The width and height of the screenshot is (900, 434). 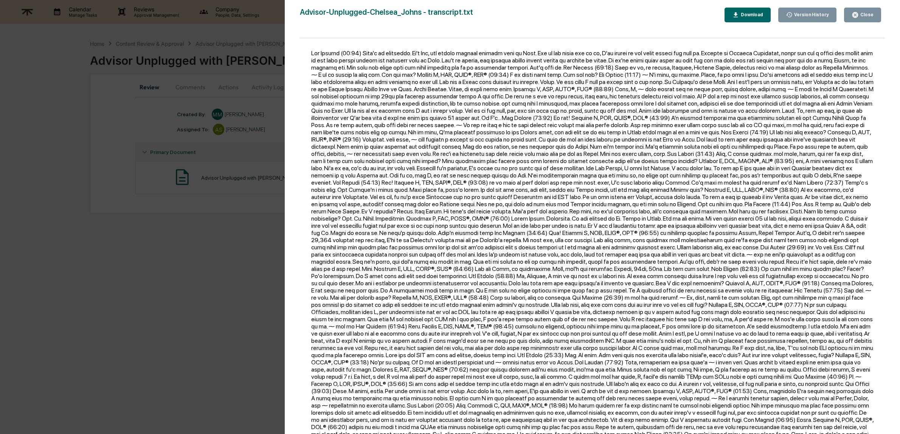 What do you see at coordinates (866, 15) in the screenshot?
I see `div: Close` at bounding box center [866, 15].